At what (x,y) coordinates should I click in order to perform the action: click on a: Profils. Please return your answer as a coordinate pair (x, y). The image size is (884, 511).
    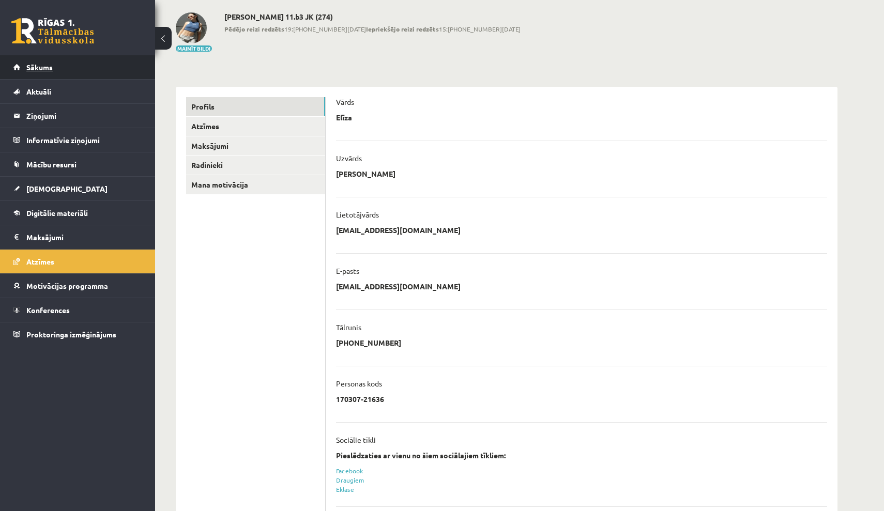
    Looking at the image, I should click on (255, 106).